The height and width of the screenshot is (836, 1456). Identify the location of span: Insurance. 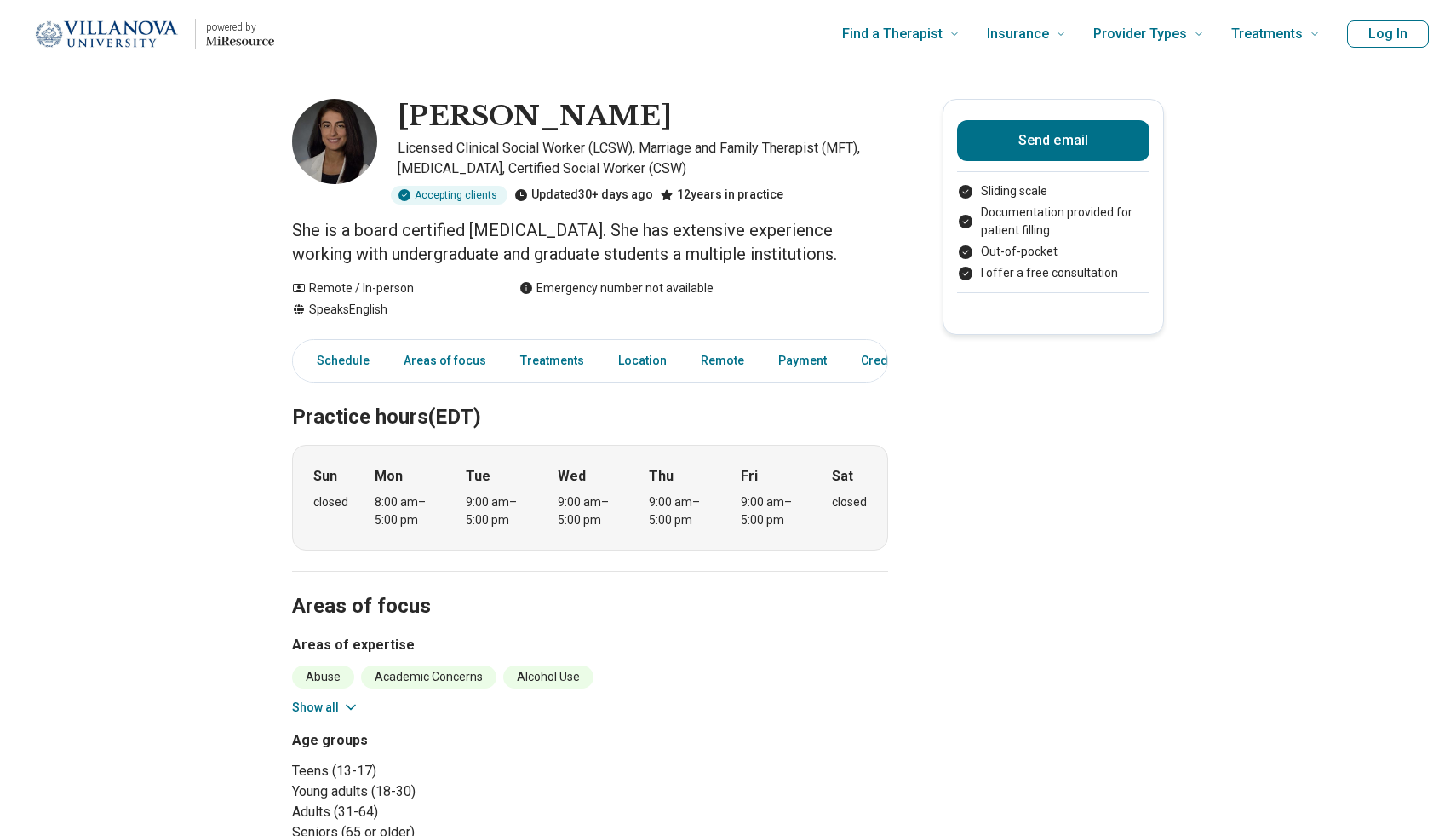
(1018, 34).